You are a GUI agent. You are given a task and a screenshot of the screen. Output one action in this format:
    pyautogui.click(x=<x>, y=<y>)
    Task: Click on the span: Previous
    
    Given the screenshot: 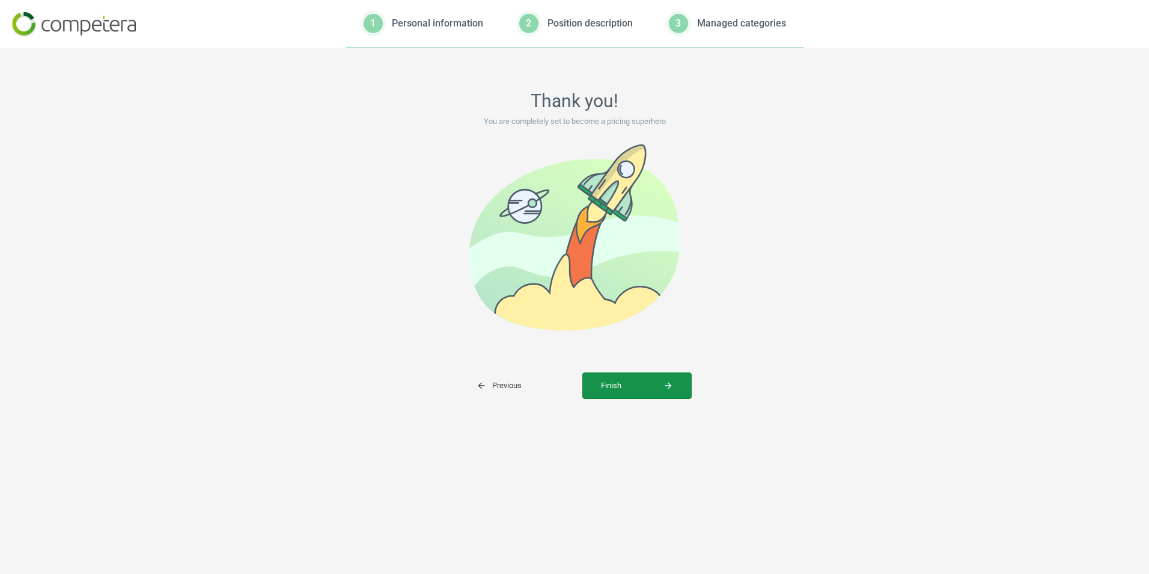 What is the action you would take?
    pyautogui.click(x=499, y=385)
    